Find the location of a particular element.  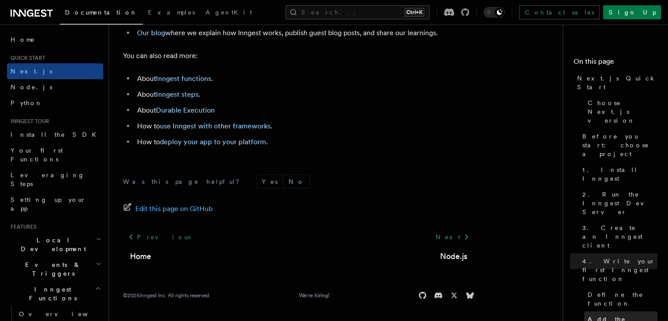

button: Yes is located at coordinates (270, 181).